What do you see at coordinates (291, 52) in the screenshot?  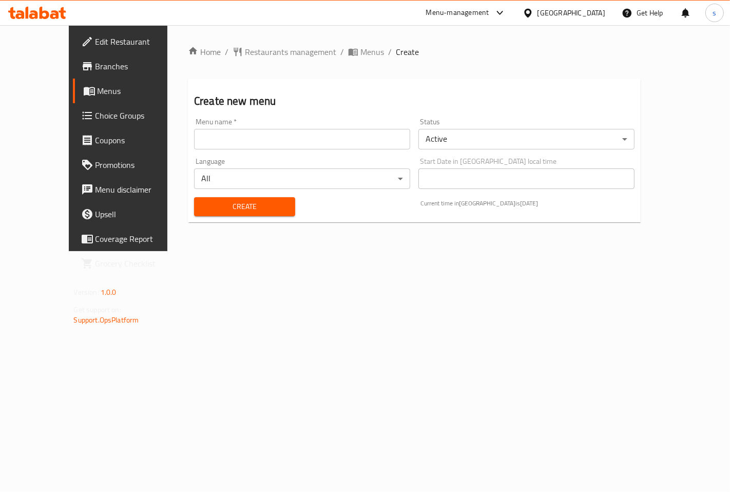 I see `span: Restaurants management` at bounding box center [291, 52].